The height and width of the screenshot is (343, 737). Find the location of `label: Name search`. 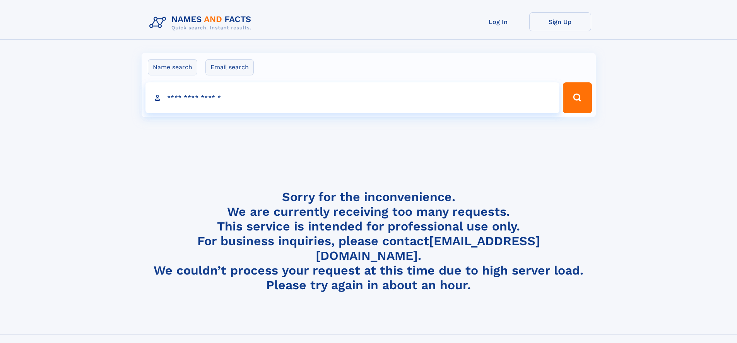

label: Name search is located at coordinates (172, 67).